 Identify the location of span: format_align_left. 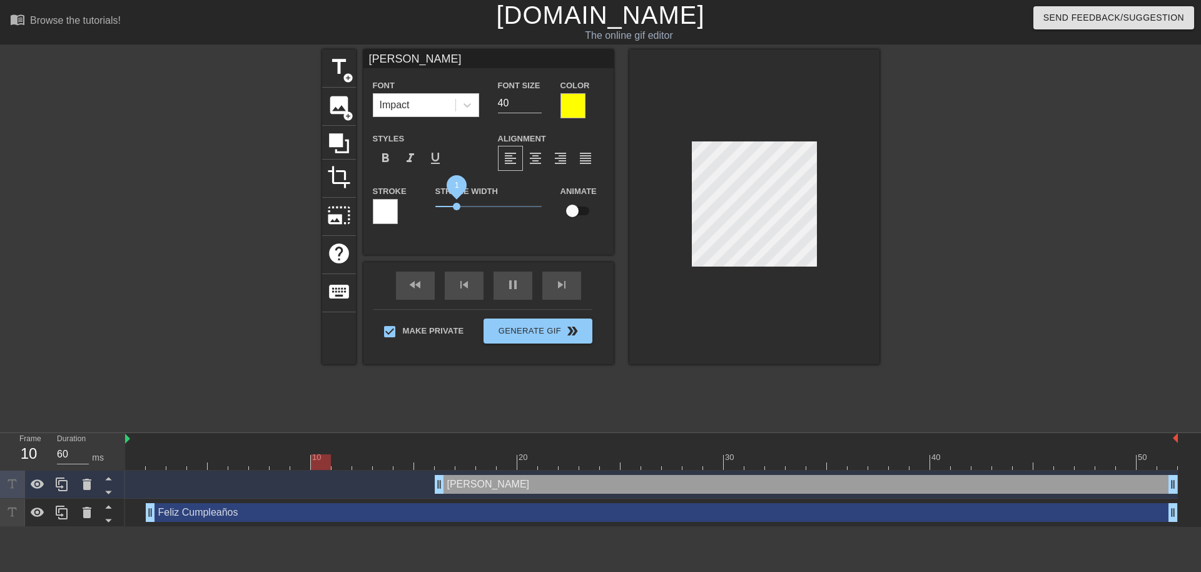
(510, 158).